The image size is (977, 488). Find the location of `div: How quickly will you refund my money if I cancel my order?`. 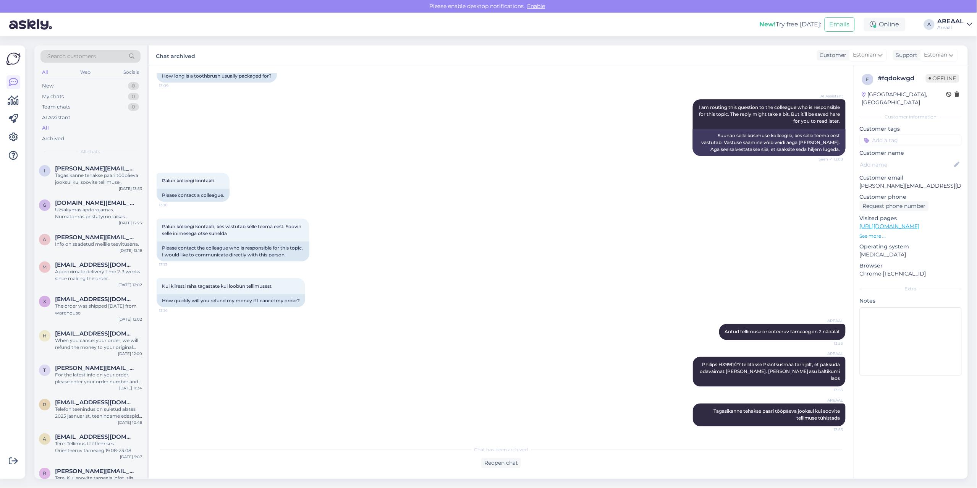

div: How quickly will you refund my money if I cancel my order? is located at coordinates (231, 301).